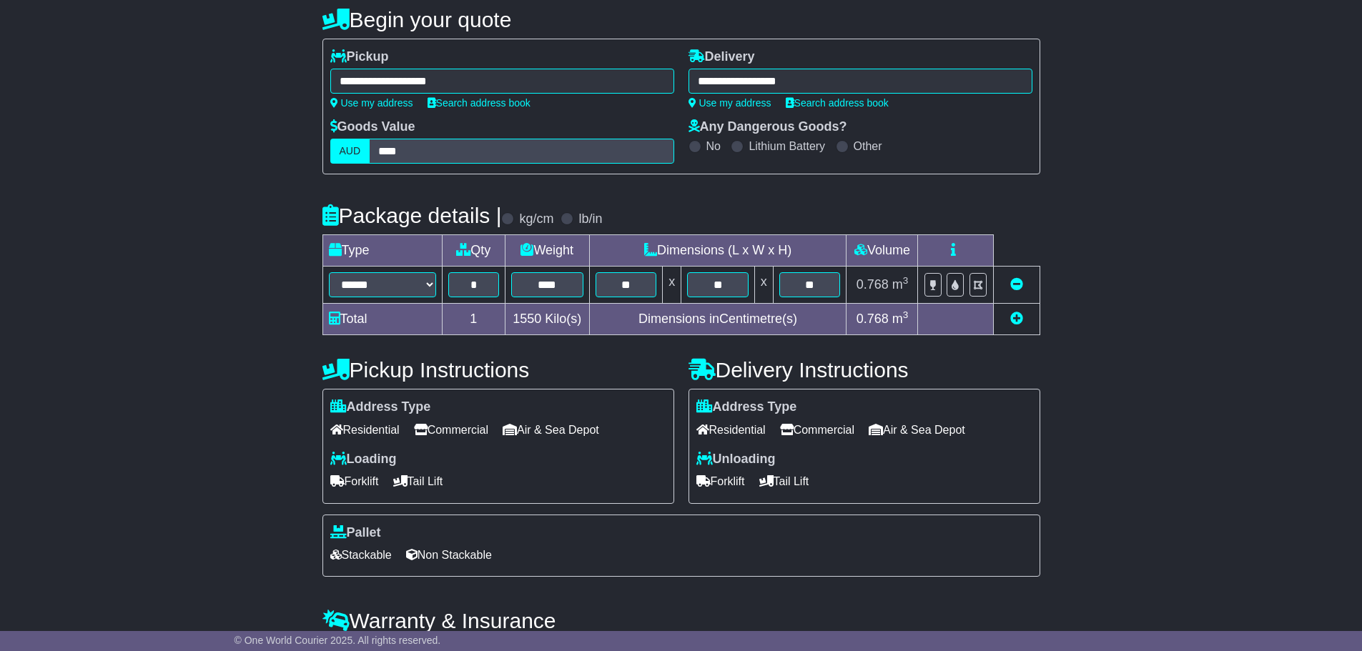 The image size is (1362, 651). What do you see at coordinates (382, 320) in the screenshot?
I see `td: Total` at bounding box center [382, 320].